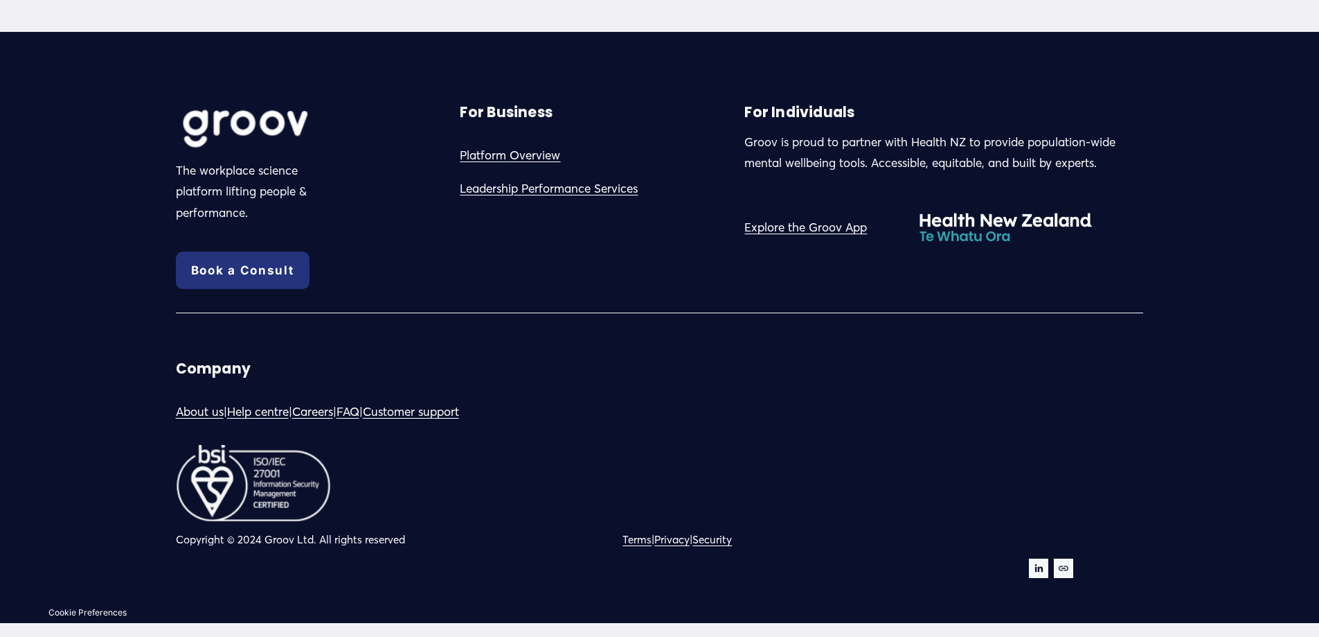  What do you see at coordinates (1064, 568) in the screenshot?
I see `a: URL` at bounding box center [1064, 568].